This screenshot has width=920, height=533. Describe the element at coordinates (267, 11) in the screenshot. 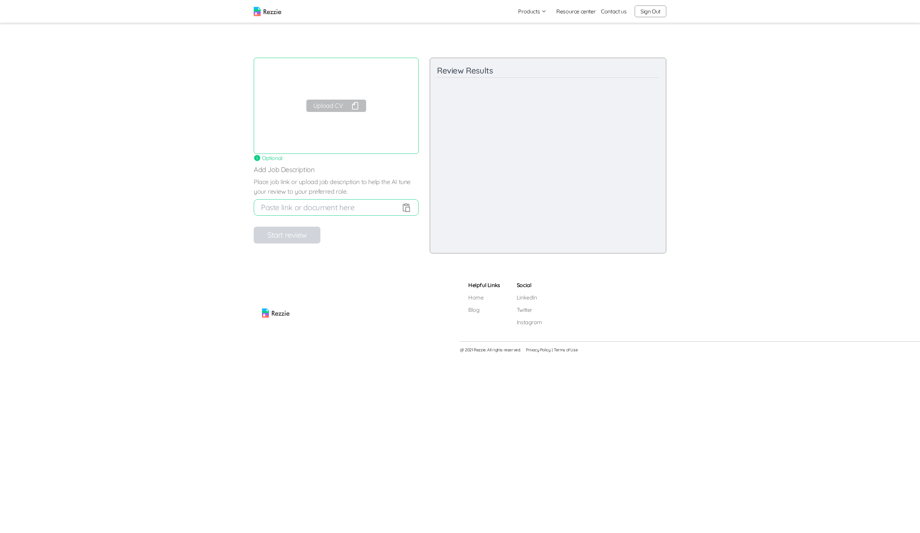

I see `img: logo` at that location.